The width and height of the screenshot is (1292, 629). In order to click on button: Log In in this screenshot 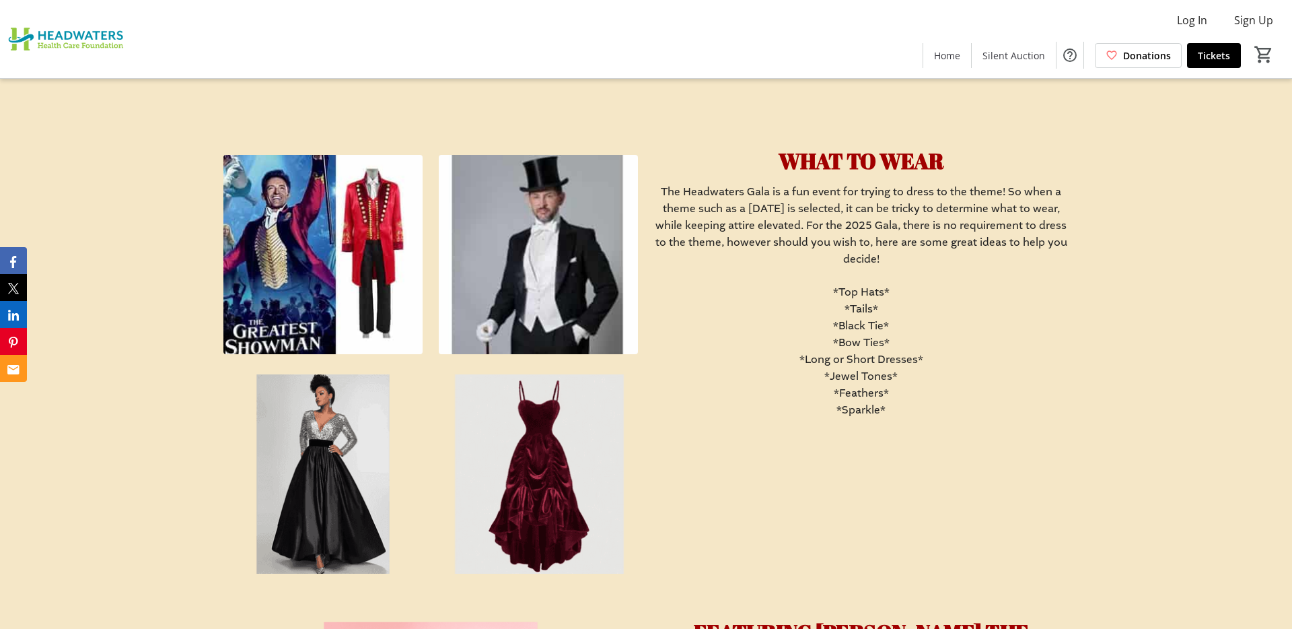, I will do `click(1192, 20)`.